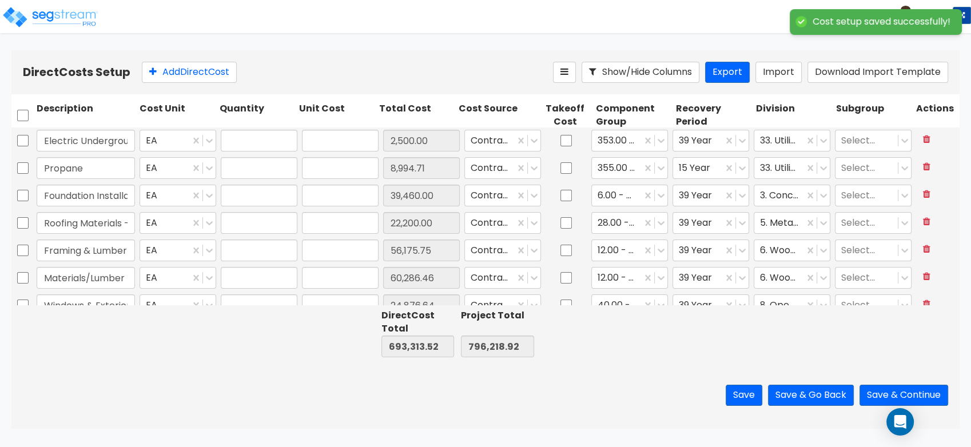  I want to click on button: Export, so click(727, 72).